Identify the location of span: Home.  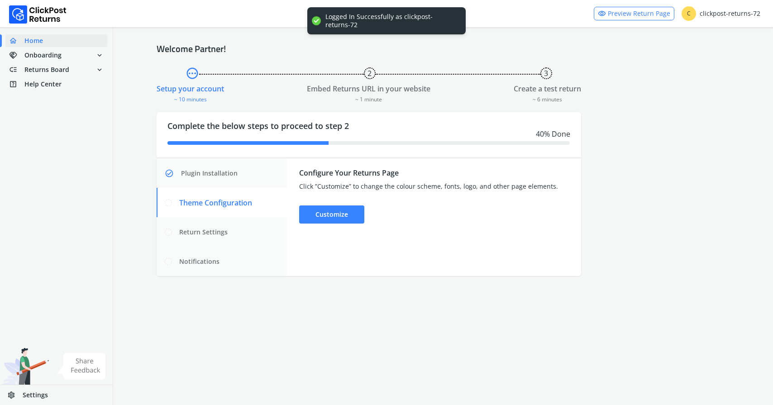
(33, 41).